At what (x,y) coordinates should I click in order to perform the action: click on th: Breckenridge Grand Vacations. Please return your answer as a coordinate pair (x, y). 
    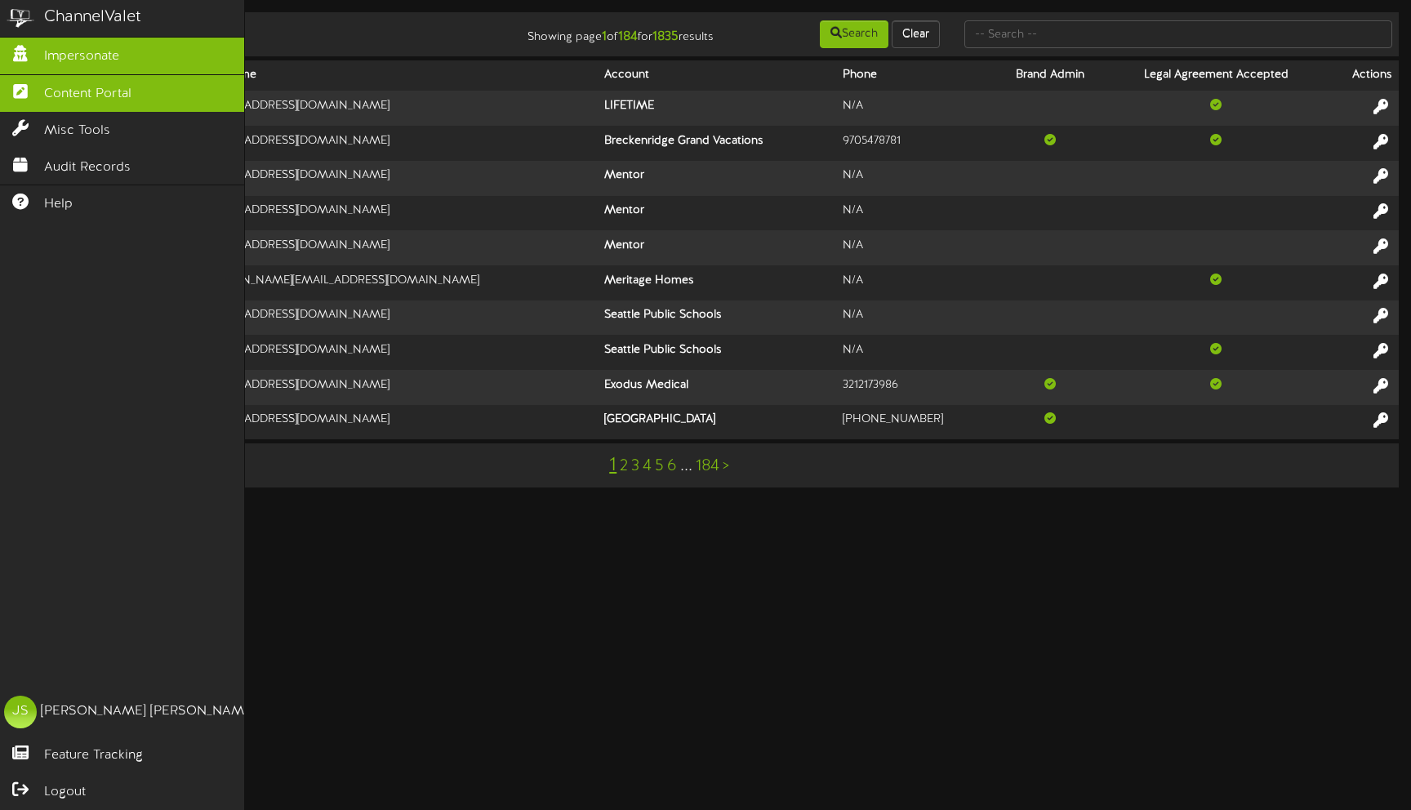
    Looking at the image, I should click on (717, 143).